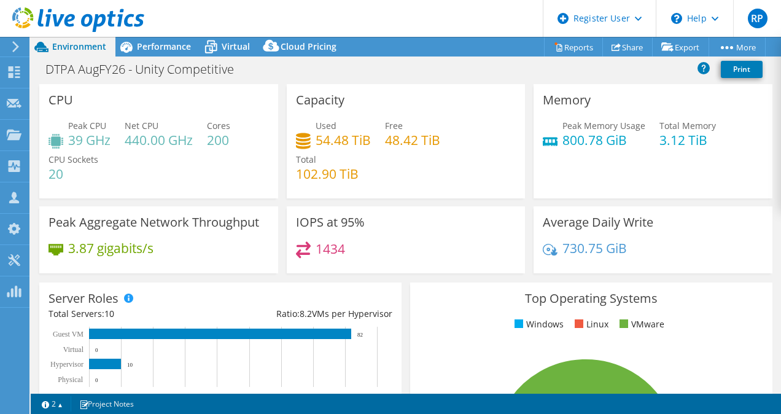  What do you see at coordinates (306, 314) in the screenshot?
I see `div: Ratio: VMs per Hypervisor` at bounding box center [306, 314].